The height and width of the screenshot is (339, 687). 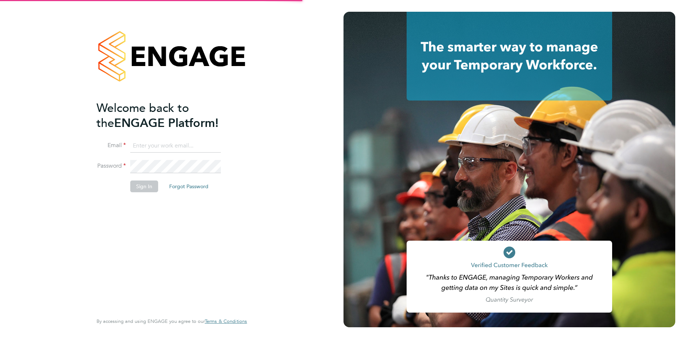 What do you see at coordinates (175, 146) in the screenshot?
I see `input: Enter your work email...` at bounding box center [175, 146].